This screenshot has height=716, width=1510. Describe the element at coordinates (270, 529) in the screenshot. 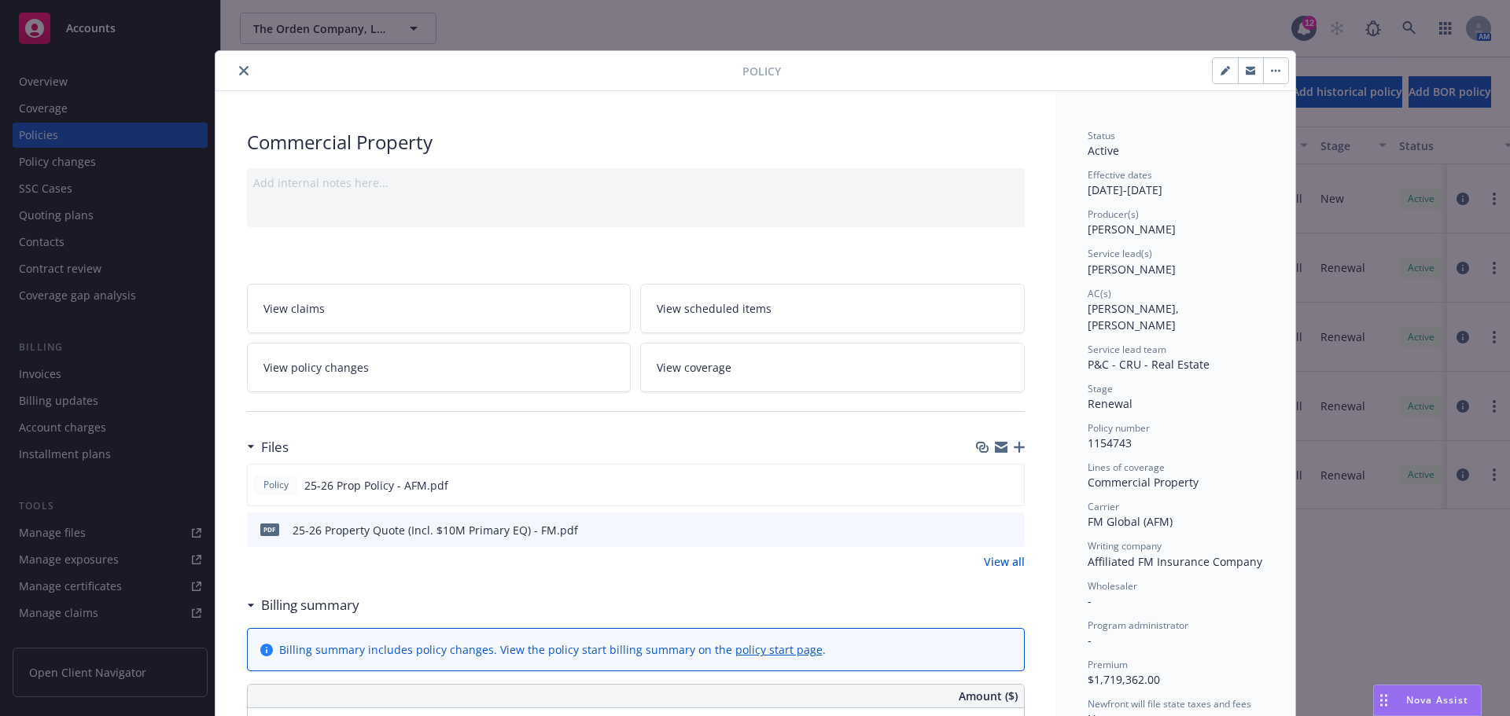

I see `span: pdf` at that location.